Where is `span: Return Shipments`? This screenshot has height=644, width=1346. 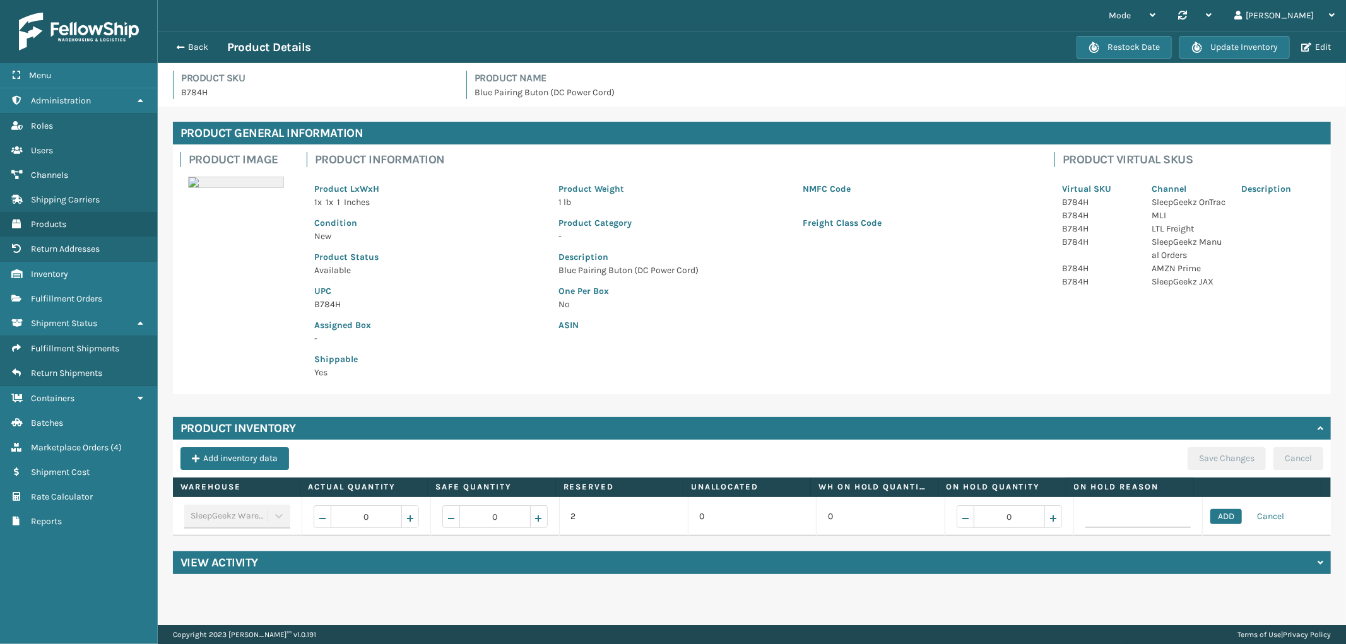
span: Return Shipments is located at coordinates (66, 373).